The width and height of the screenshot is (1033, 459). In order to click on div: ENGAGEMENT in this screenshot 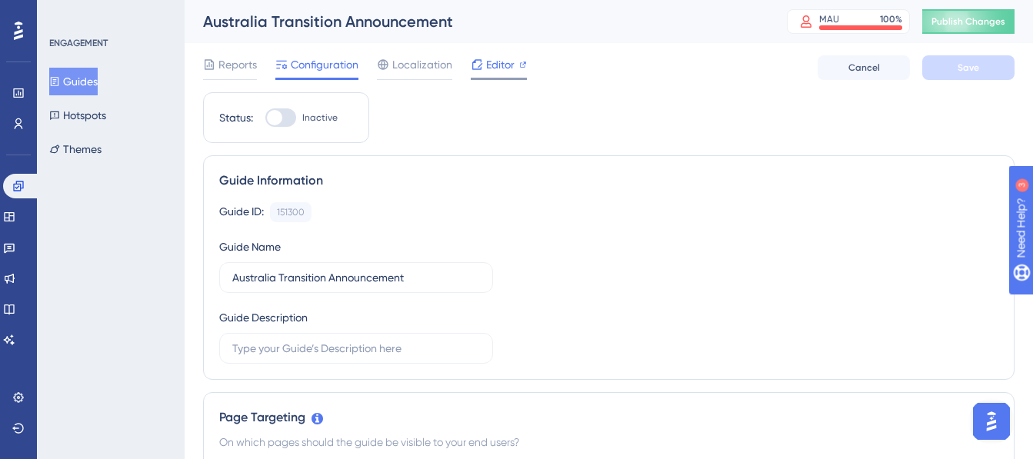, I will do `click(78, 43)`.